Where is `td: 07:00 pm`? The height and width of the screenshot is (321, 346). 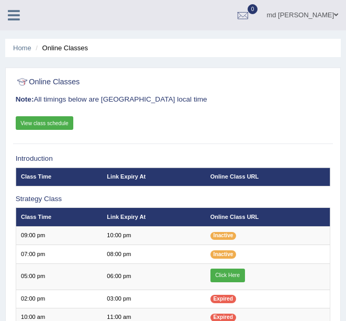 td: 07:00 pm is located at coordinates (59, 254).